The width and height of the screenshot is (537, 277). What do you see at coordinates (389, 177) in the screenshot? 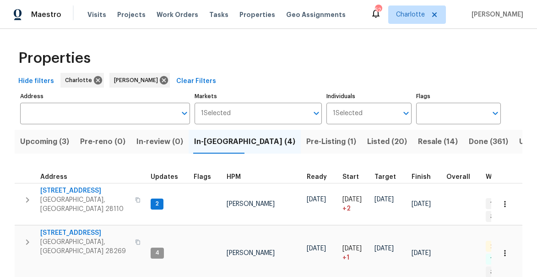
I see `div: Target renovation project end date` at bounding box center [389, 177].